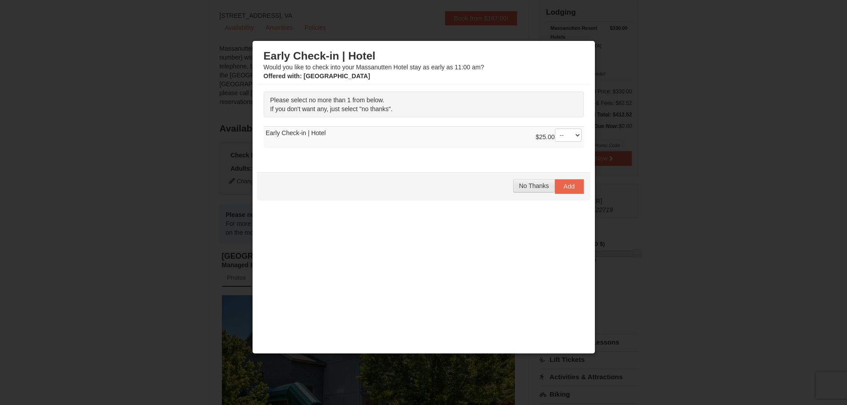 This screenshot has height=405, width=847. What do you see at coordinates (331, 109) in the screenshot?
I see `span: If you don't want any, just select "no thanks".` at bounding box center [331, 109].